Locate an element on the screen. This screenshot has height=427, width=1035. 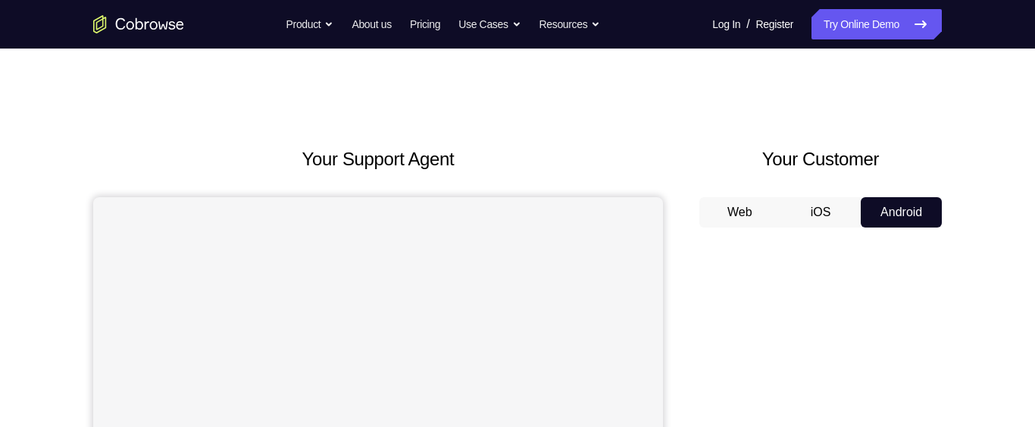
a: Log In is located at coordinates (726, 24).